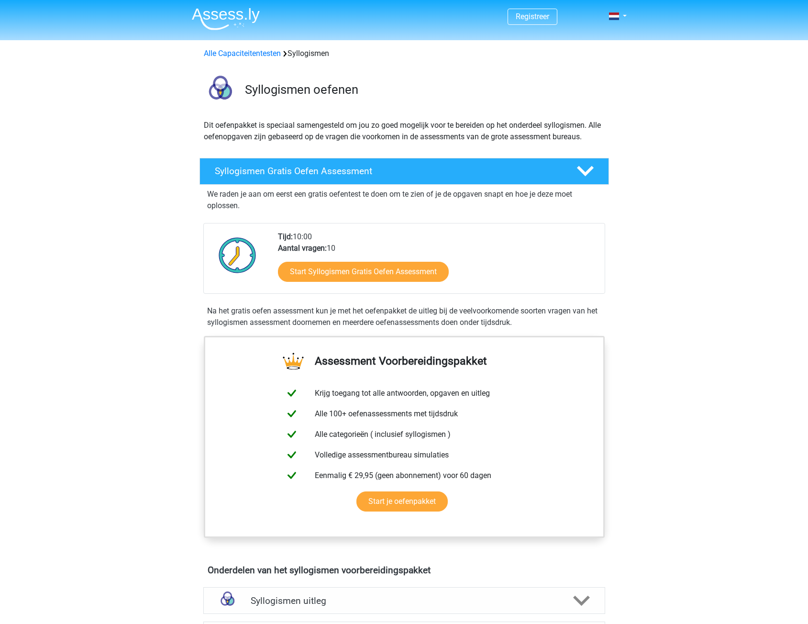 This screenshot has height=624, width=808. I want to click on div: Syllogismen, so click(404, 54).